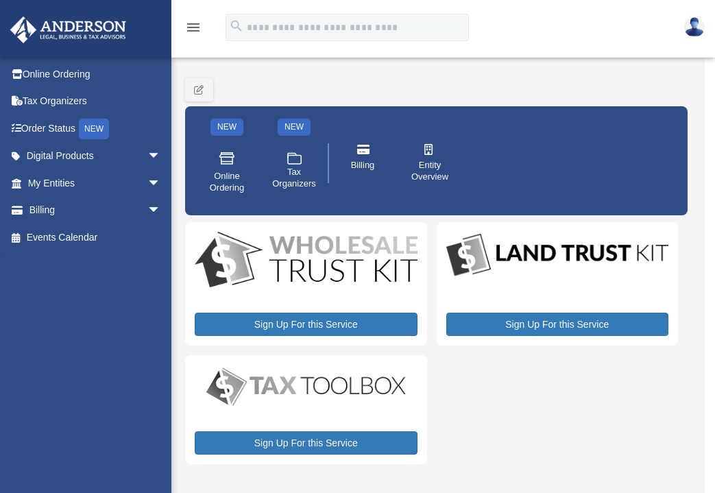 The height and width of the screenshot is (493, 715). I want to click on a: Order StatusNEW, so click(95, 128).